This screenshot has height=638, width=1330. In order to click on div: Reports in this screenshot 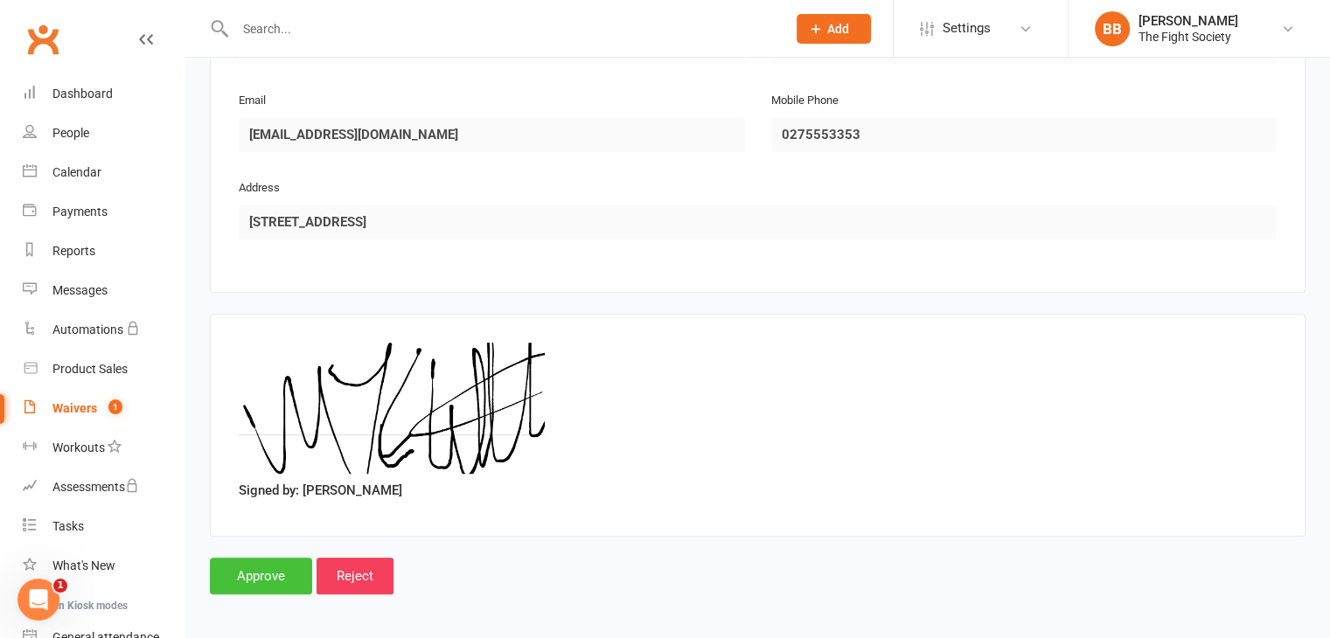, I will do `click(73, 251)`.